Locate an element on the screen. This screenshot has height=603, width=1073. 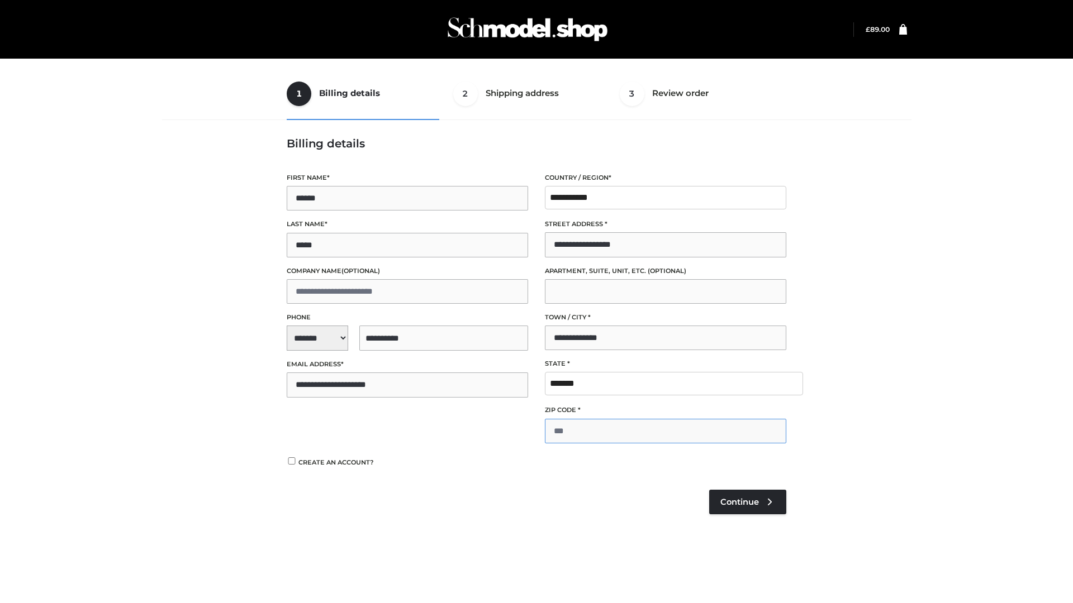
label: First name is located at coordinates (407, 178).